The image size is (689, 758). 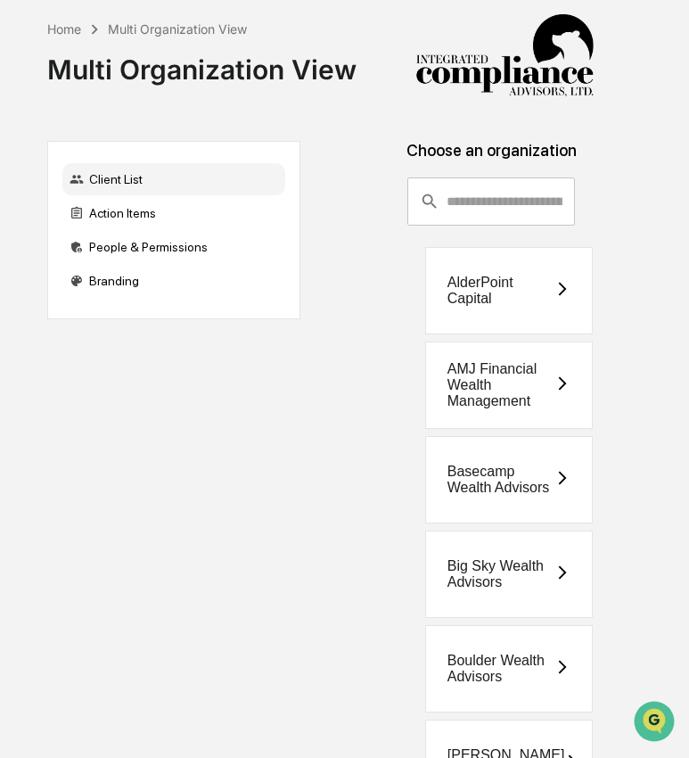 What do you see at coordinates (75, 234) in the screenshot?
I see `span: Preclearance` at bounding box center [75, 234].